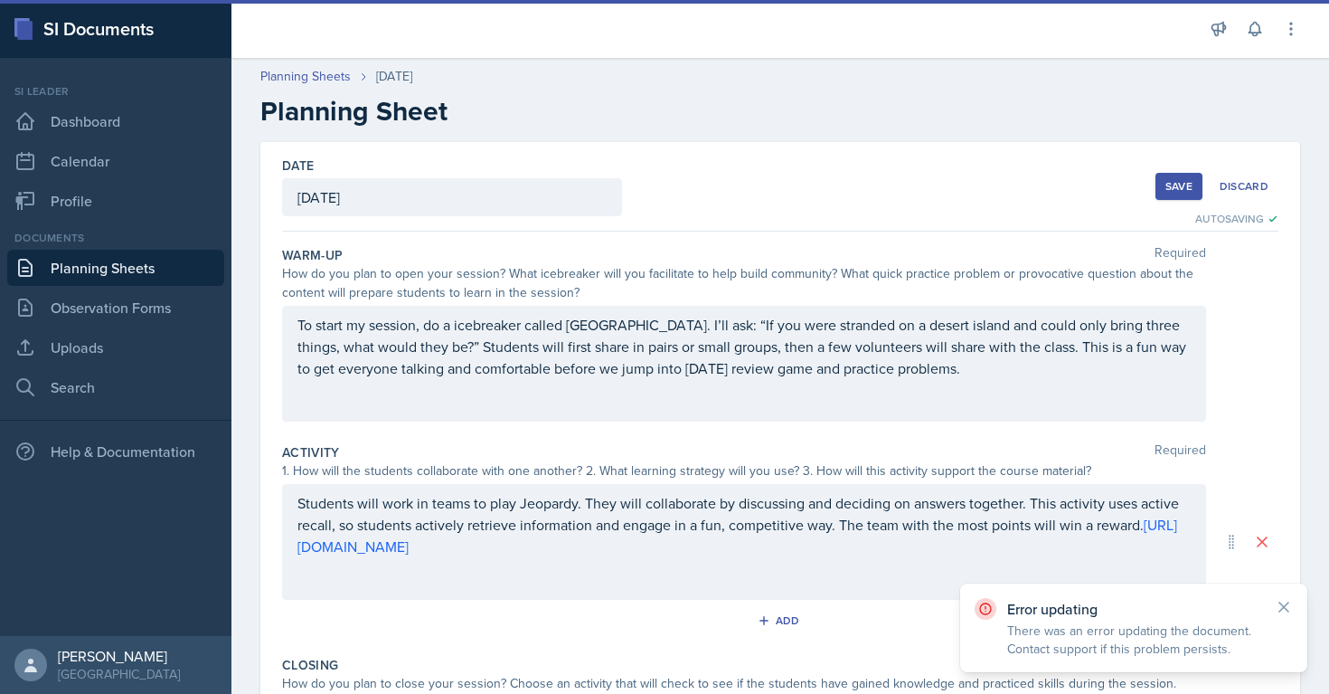 The image size is (1329, 694). I want to click on a: Uploads, so click(116, 347).